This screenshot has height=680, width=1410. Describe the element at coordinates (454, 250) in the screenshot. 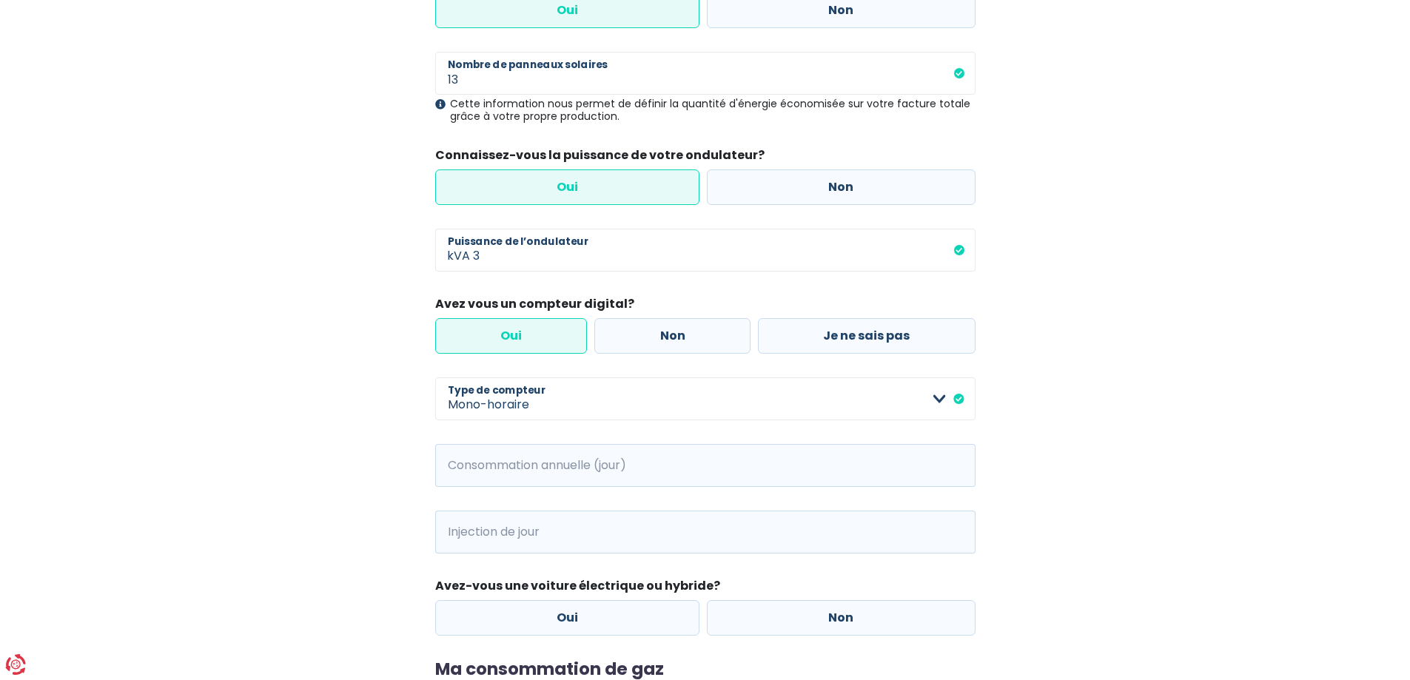

I see `span: kVA` at that location.